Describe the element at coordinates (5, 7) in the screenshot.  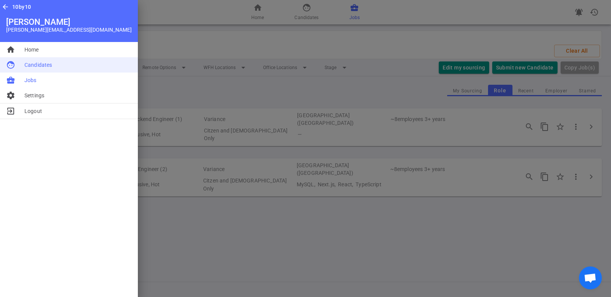
I see `span: arrow_back` at that location.